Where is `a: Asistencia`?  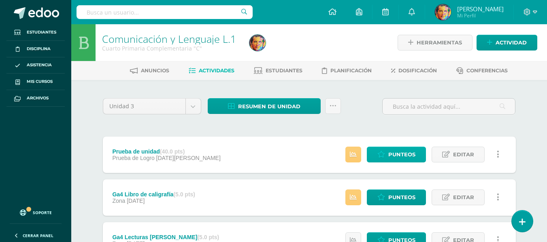
a: Asistencia is located at coordinates (36, 66).